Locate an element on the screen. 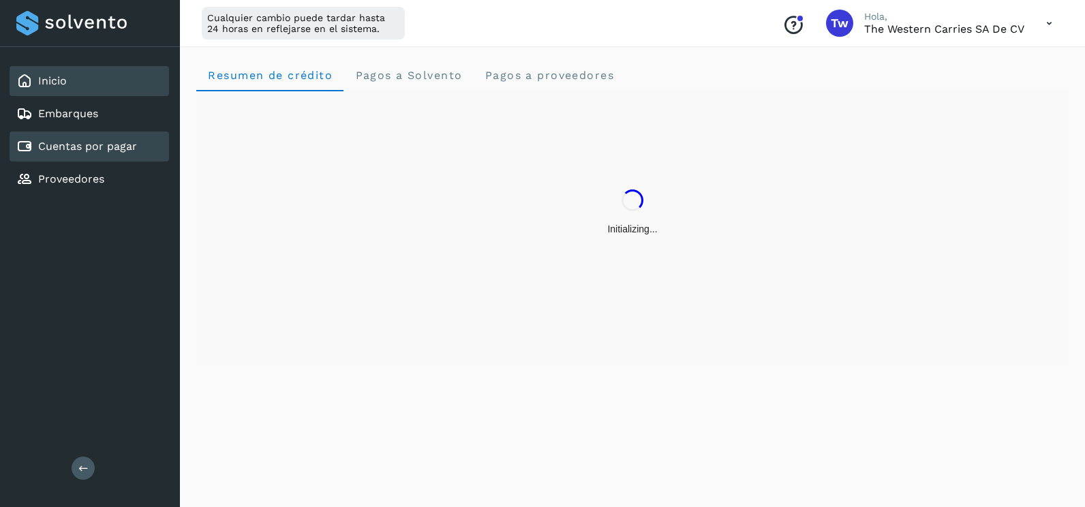  div: Cuentas por pagar is located at coordinates (89, 147).